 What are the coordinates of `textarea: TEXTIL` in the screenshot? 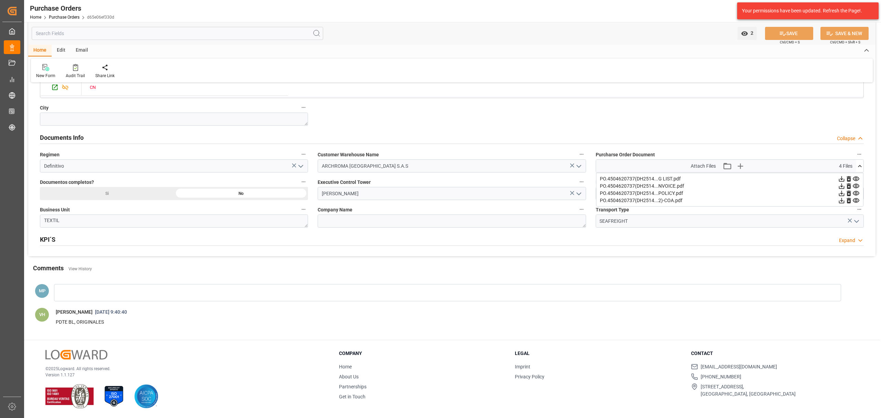 It's located at (174, 221).